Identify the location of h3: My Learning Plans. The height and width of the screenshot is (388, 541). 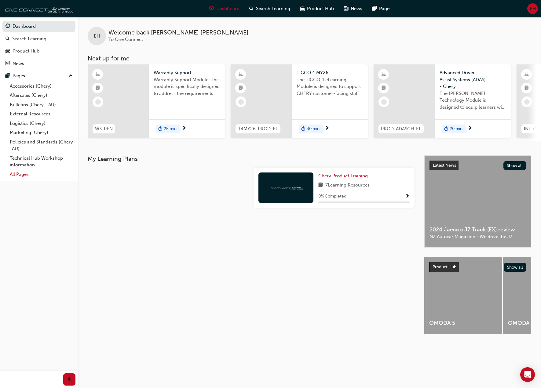
(251, 159).